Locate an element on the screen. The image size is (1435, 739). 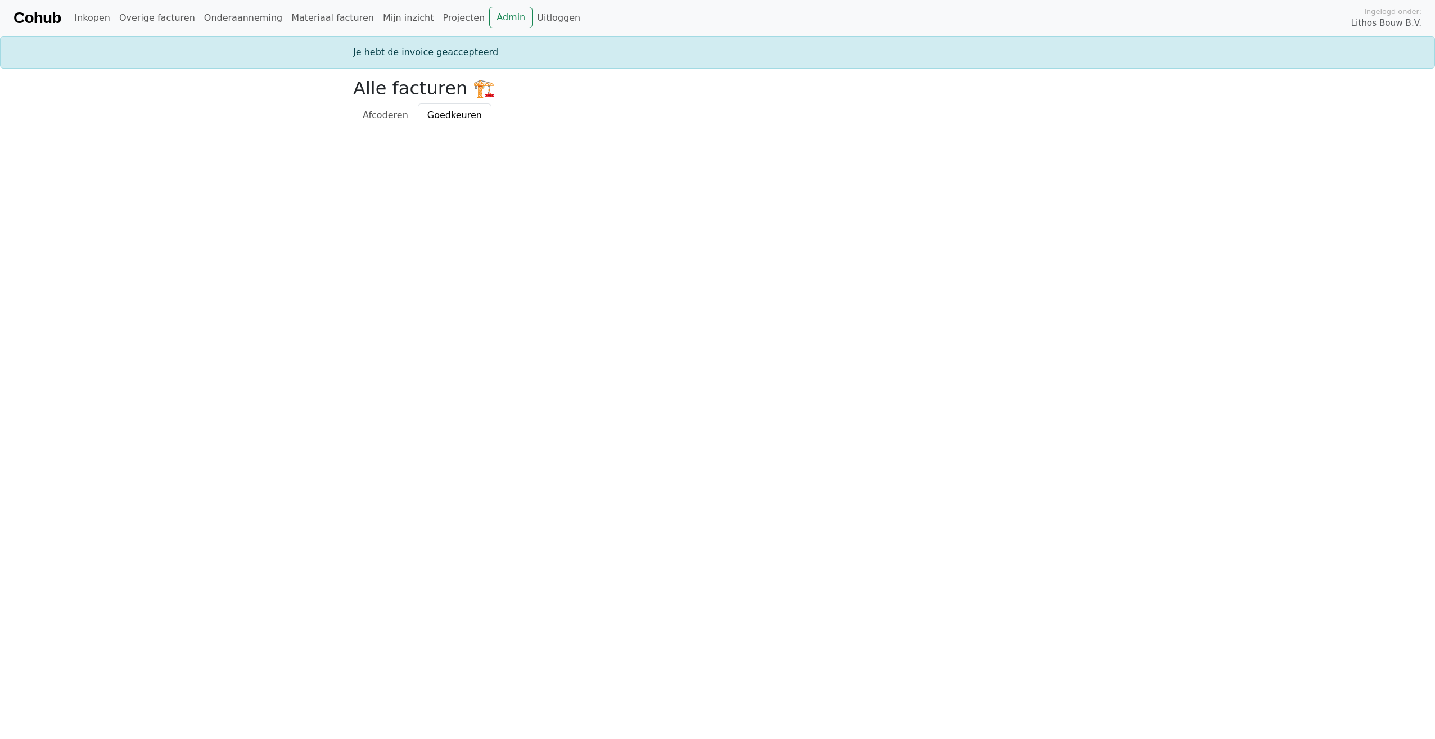
span: Afcoderen is located at coordinates (385, 115).